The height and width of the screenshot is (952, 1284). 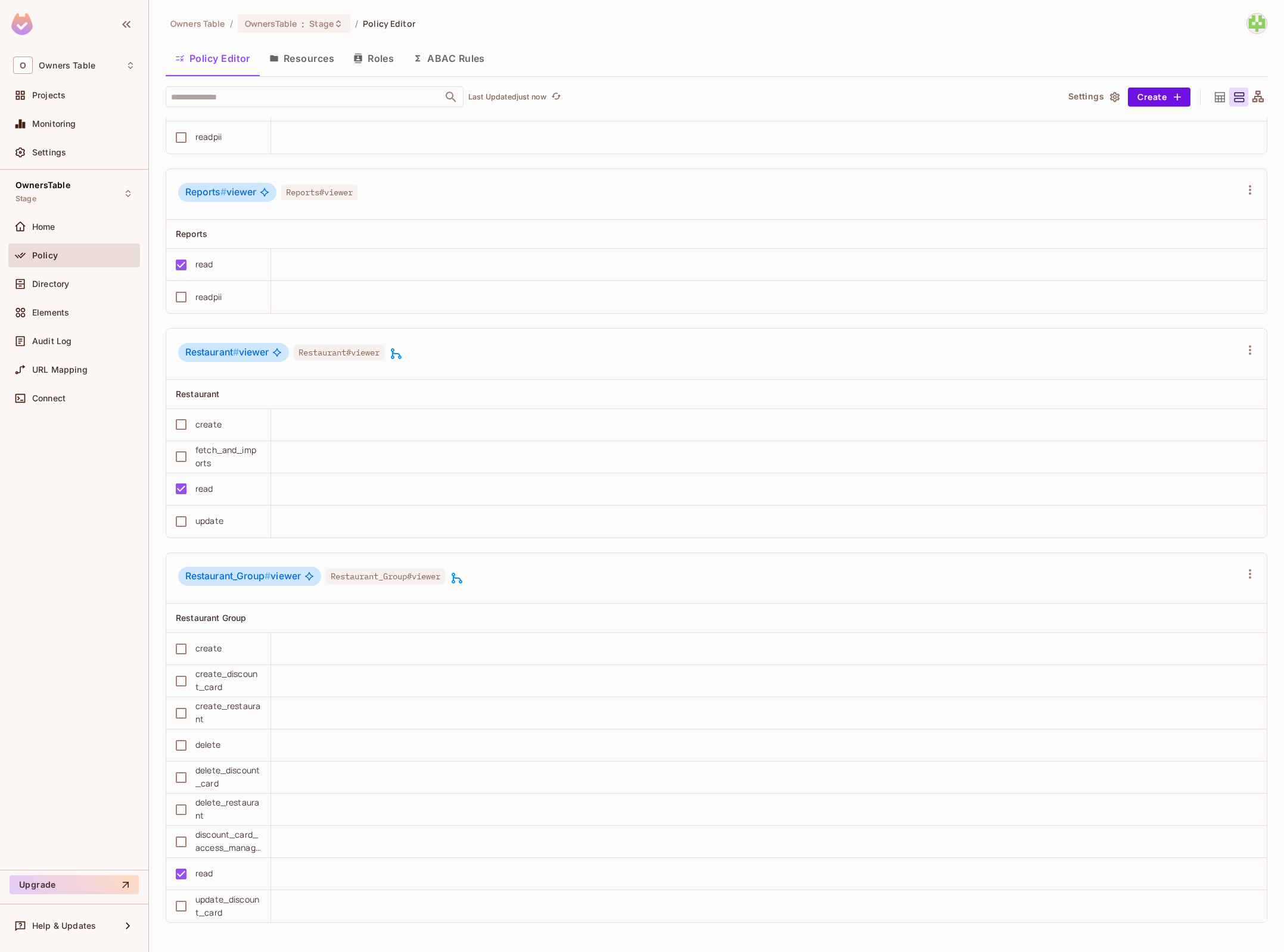 I want to click on button: Settings, so click(x=1093, y=97).